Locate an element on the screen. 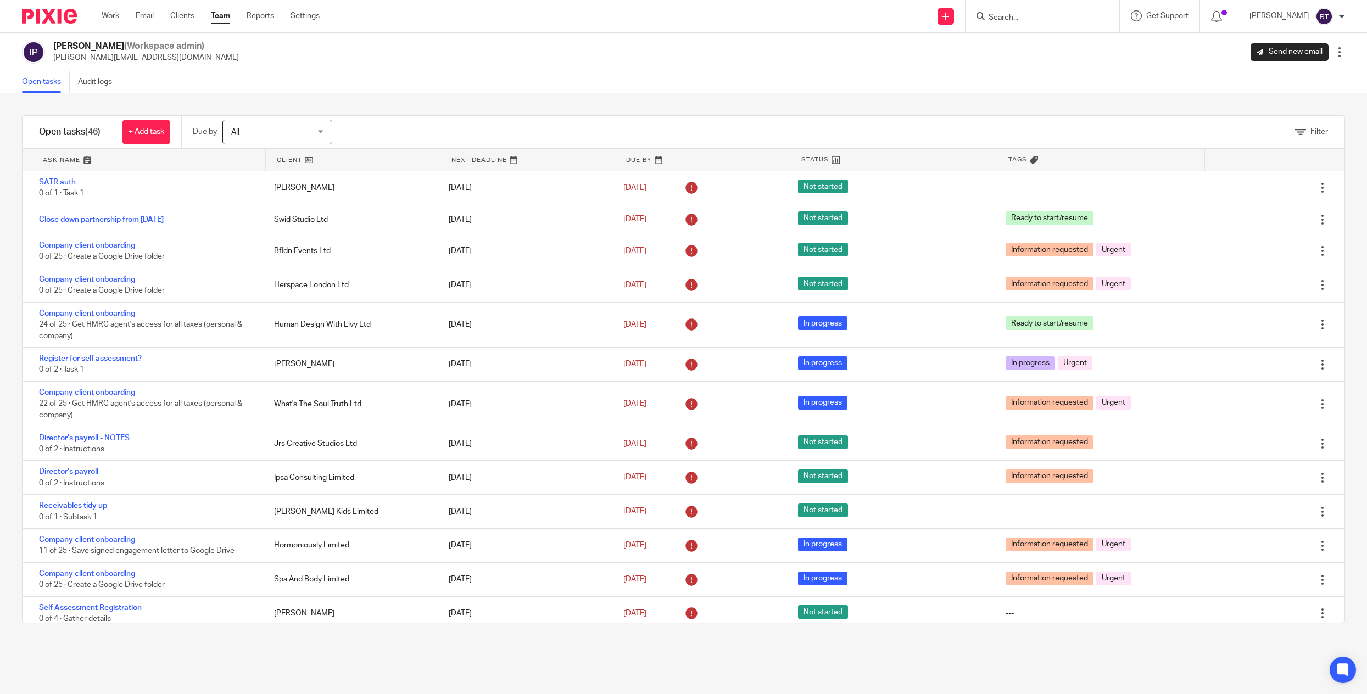  span: 0 of 1 · Subtask 1 is located at coordinates (68, 517).